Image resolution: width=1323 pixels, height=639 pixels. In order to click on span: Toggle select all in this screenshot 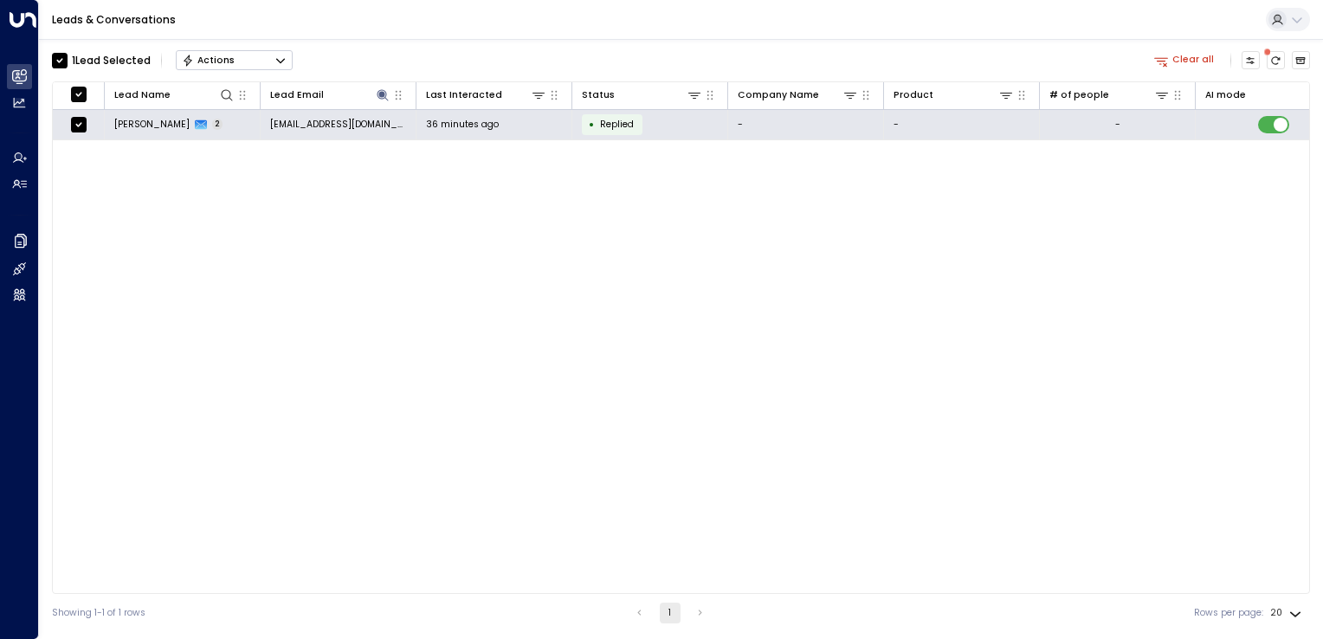, I will do `click(78, 94)`.